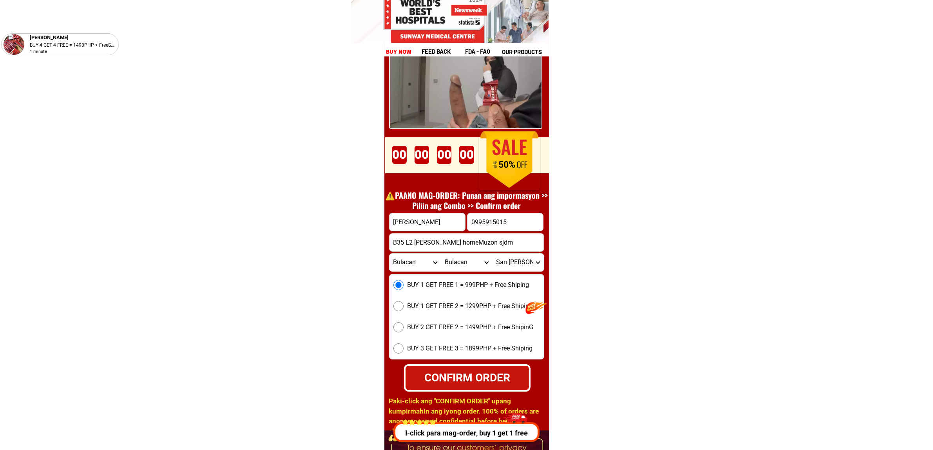  I want to click on select: Select district, so click(466, 262).